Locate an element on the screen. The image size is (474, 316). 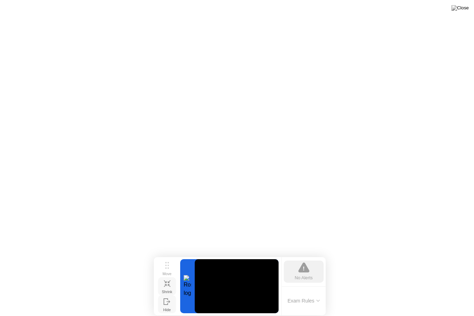
div: Move is located at coordinates (167, 274).